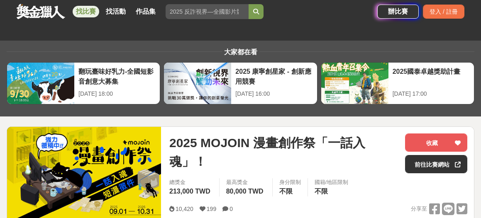  I want to click on div: 辦比賽, so click(398, 12).